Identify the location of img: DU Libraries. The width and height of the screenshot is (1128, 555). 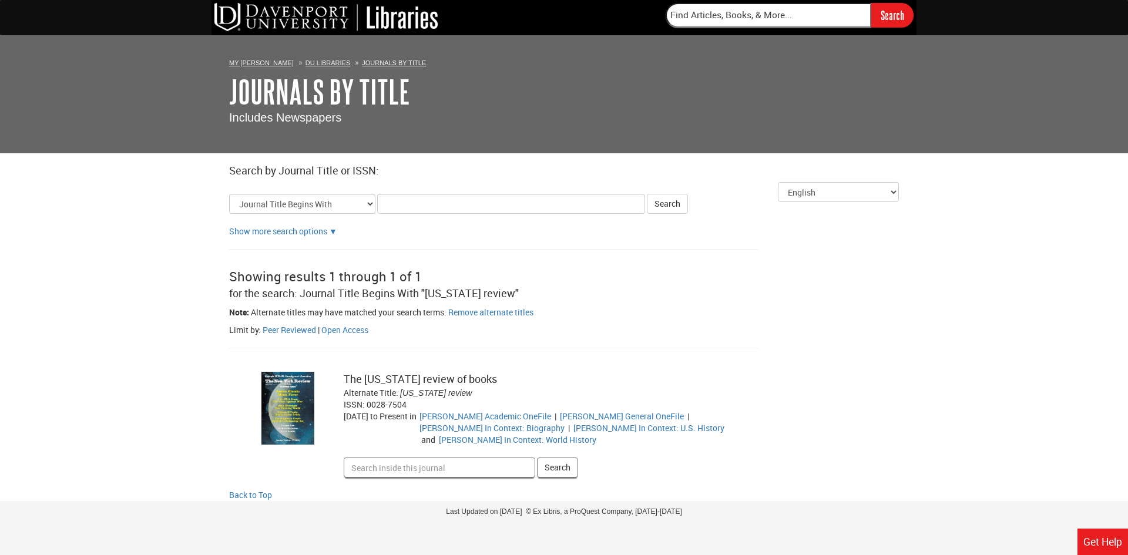
(326, 17).